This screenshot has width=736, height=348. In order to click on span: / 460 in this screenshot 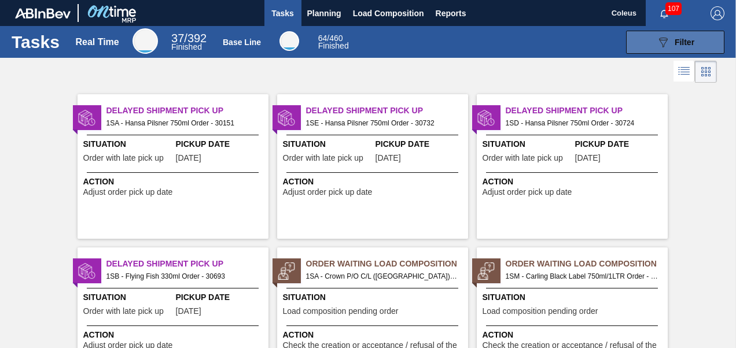, I will do `click(330, 38)`.